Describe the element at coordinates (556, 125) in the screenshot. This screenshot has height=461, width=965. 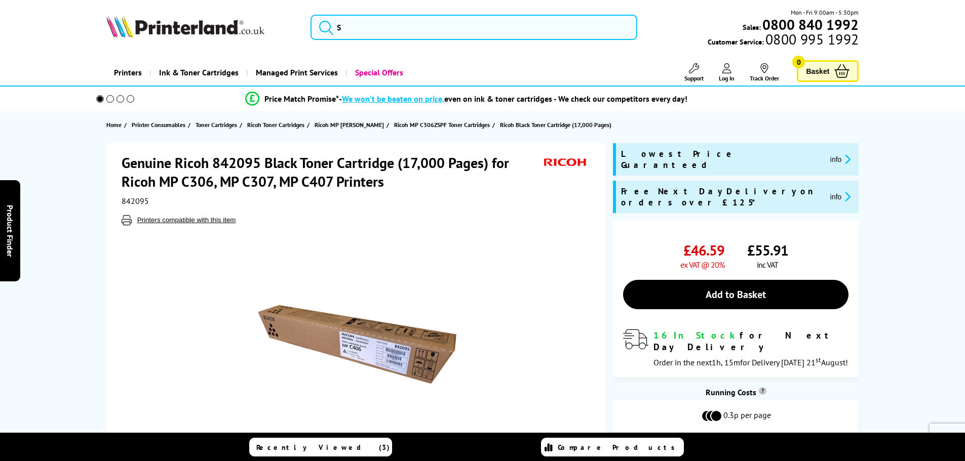
I see `span: Ricoh Black Toner Cartridge (17,000 Pages)` at that location.